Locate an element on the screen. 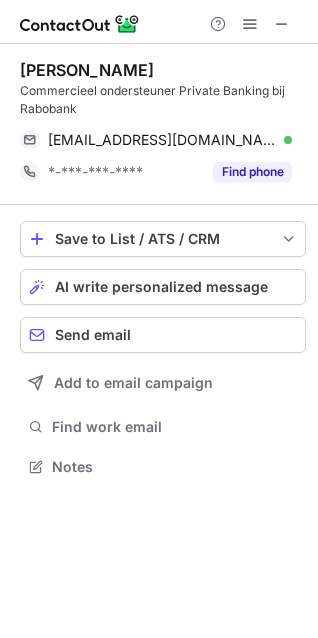  div: Save to List / ATS / CRM is located at coordinates (163, 239).